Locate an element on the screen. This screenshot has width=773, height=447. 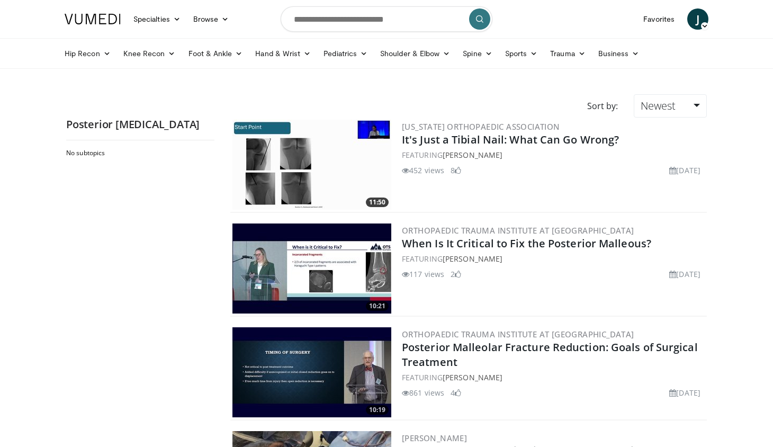
img: VuMedi Logo is located at coordinates (93, 19).